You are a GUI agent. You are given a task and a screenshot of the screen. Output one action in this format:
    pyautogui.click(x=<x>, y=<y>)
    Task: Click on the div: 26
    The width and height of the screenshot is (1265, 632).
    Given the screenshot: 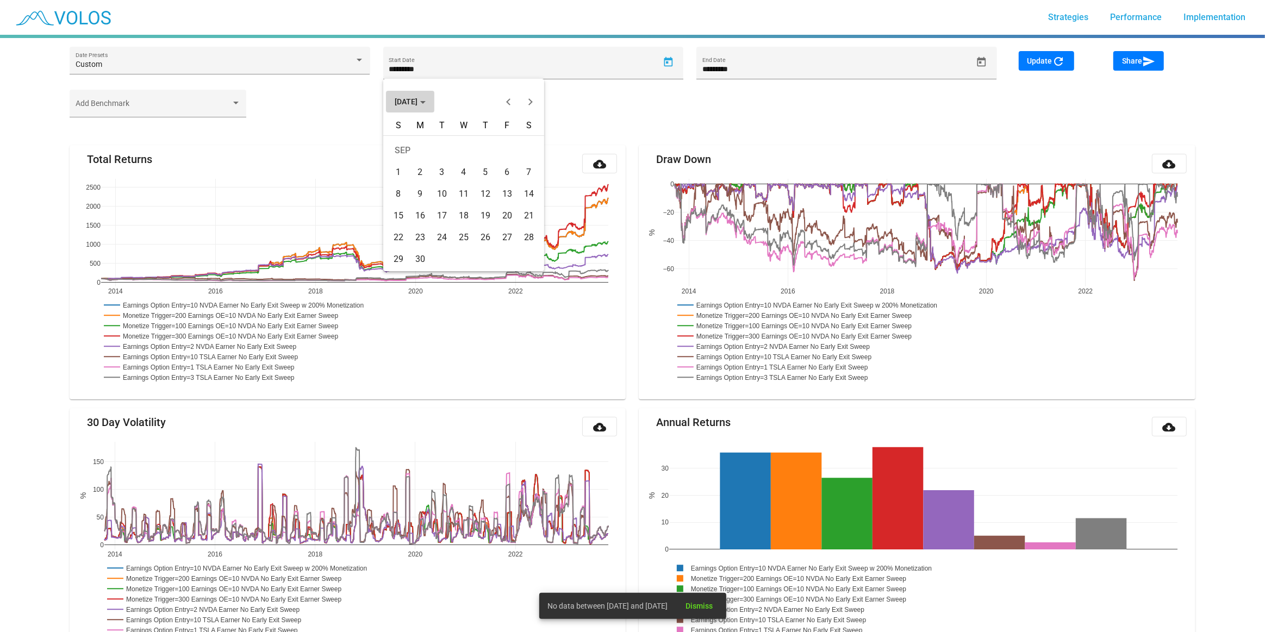 What is the action you would take?
    pyautogui.click(x=485, y=237)
    